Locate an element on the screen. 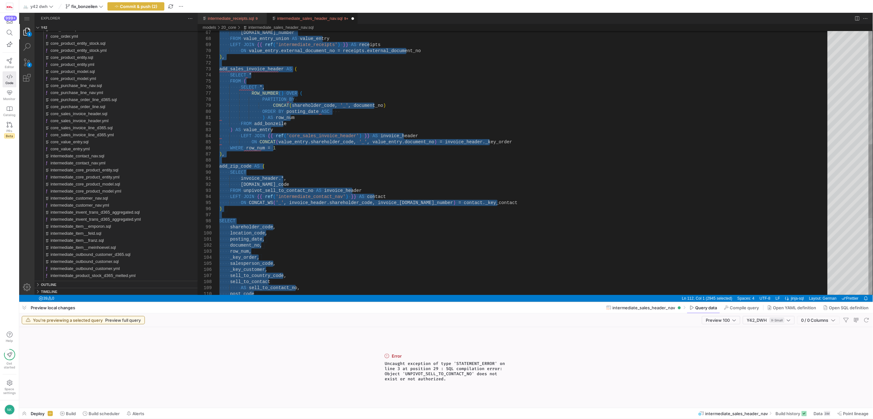 Image resolution: width=873 pixels, height=419 pixels. span: intermediate_invent_trans_d365_aggregated.yml is located at coordinates (76, 206).